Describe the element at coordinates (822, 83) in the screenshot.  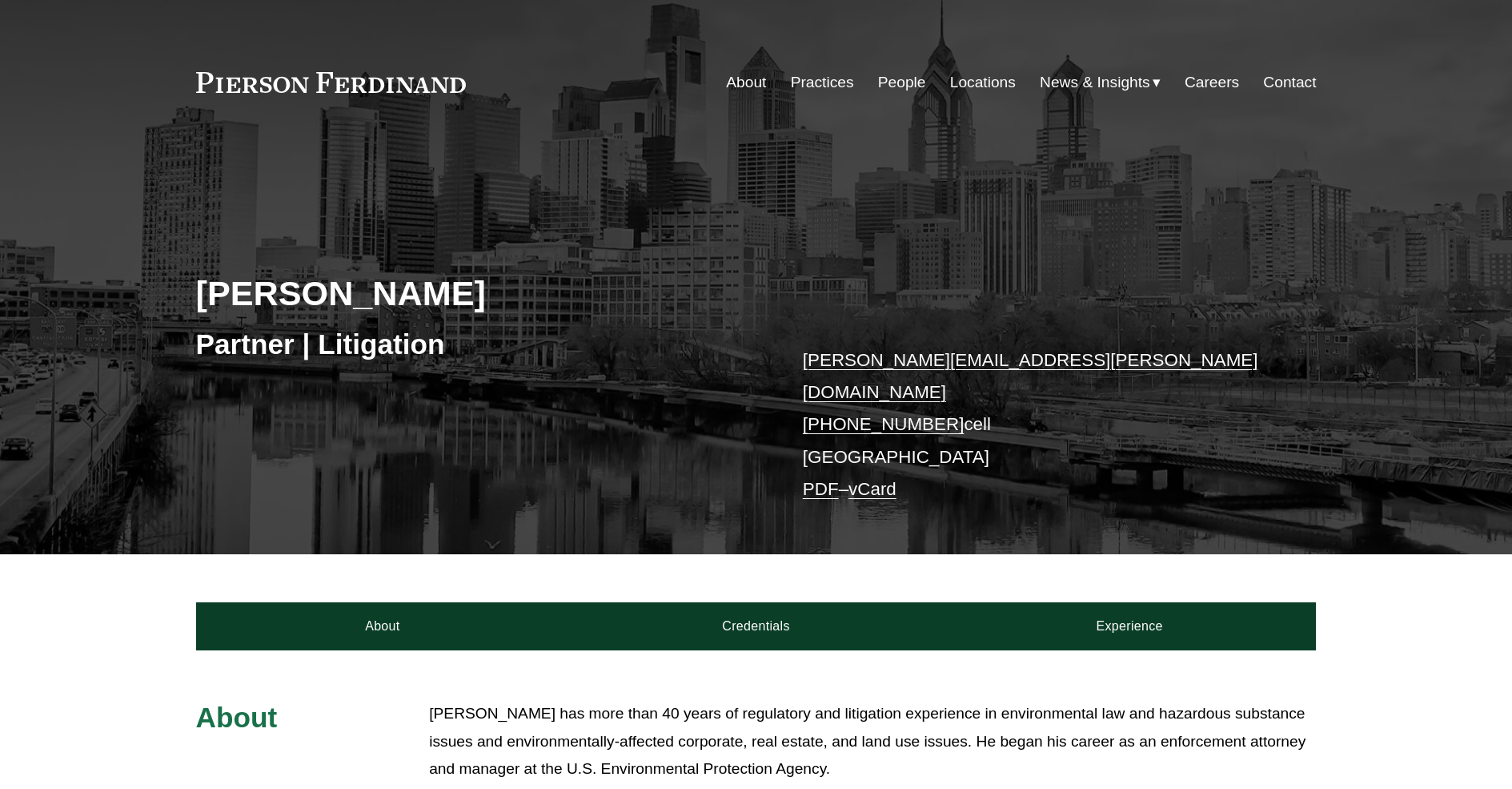
I see `a: Practices` at that location.